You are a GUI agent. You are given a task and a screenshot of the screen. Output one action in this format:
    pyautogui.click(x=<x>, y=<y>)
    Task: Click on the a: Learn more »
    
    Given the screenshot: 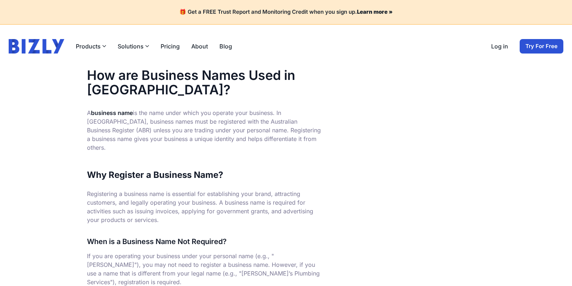 What is the action you would take?
    pyautogui.click(x=375, y=12)
    